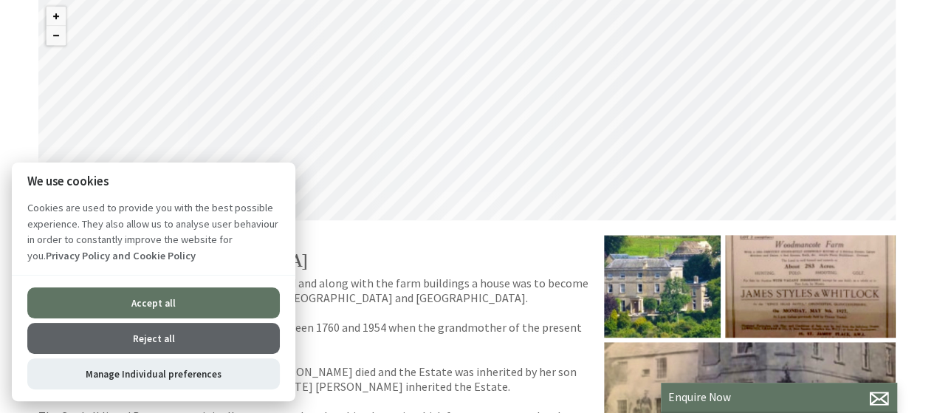 This screenshot has width=934, height=413. I want to click on p: Enquire Now, so click(779, 397).